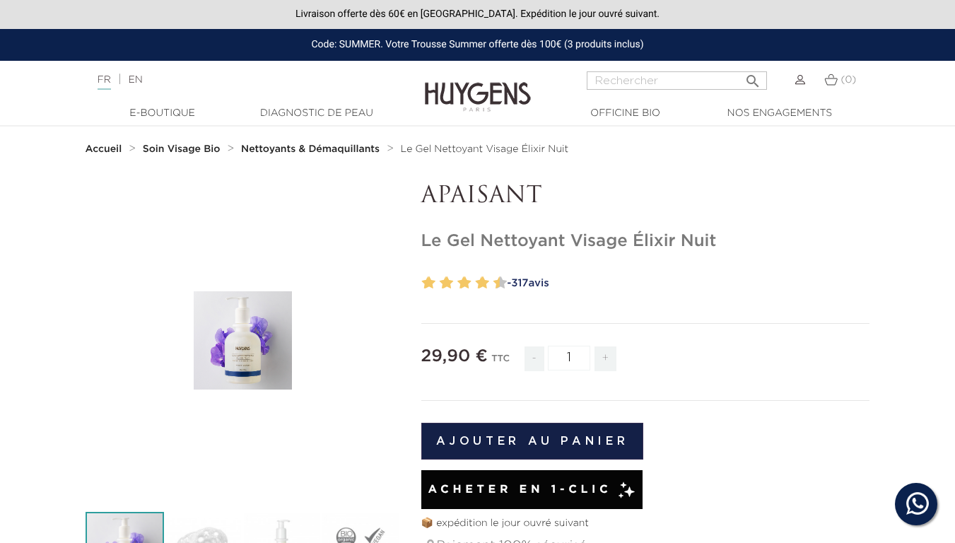  I want to click on a: E-Boutique, so click(163, 113).